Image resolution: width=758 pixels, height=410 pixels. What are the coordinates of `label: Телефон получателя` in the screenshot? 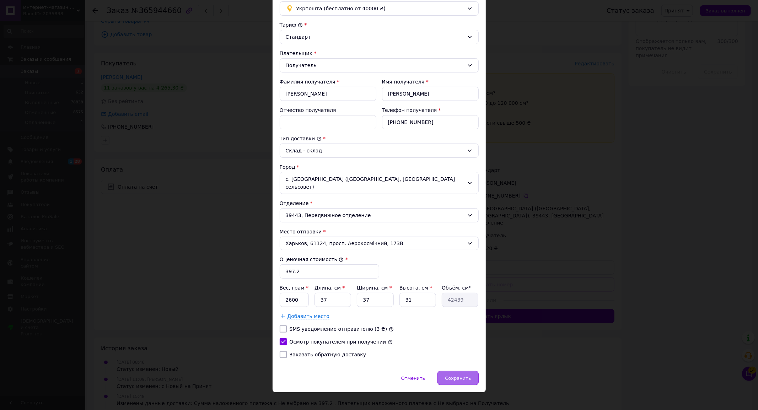 It's located at (409, 110).